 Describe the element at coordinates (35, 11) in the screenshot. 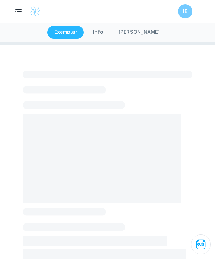

I see `img: Clastify logo` at that location.